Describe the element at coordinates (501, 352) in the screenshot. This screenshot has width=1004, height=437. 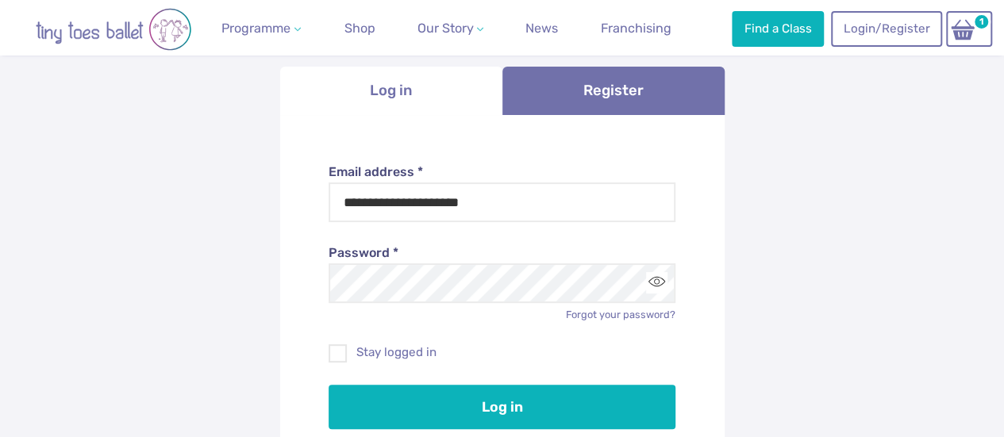
I see `label: Stay logged in` at that location.